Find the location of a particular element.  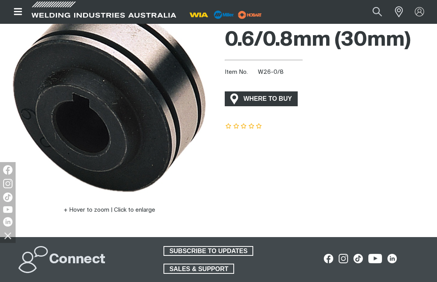

h2: Connect is located at coordinates (77, 260).